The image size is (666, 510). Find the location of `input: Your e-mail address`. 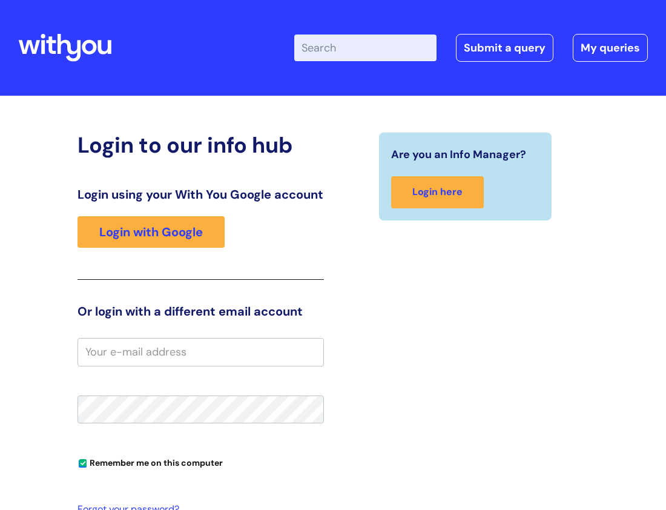

input: Your e-mail address is located at coordinates (201, 352).